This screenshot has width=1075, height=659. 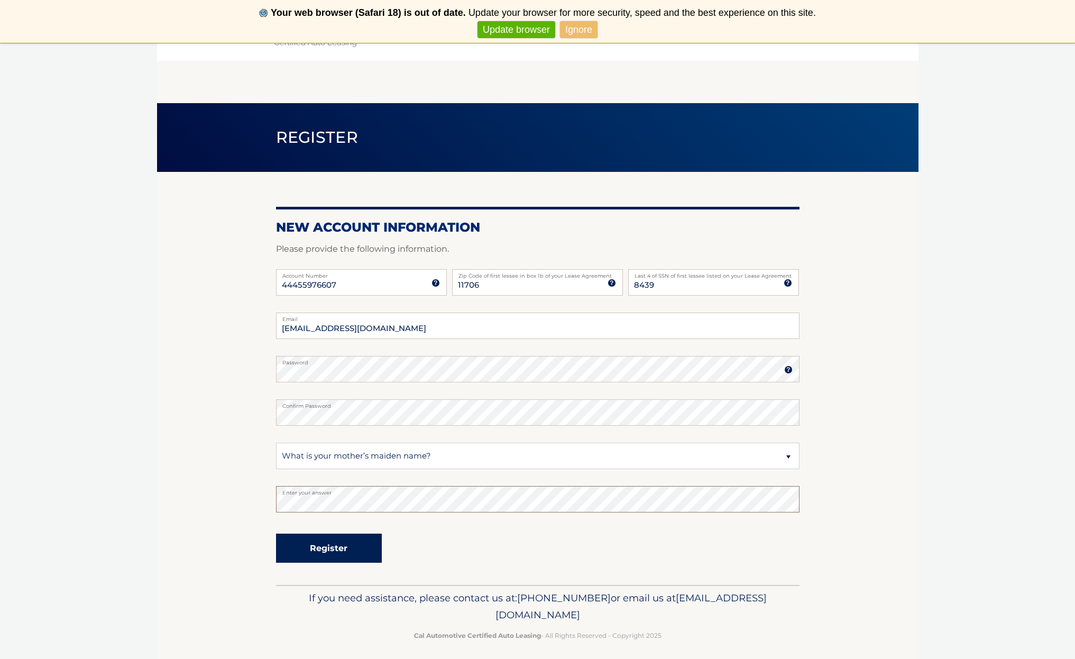 What do you see at coordinates (578, 30) in the screenshot?
I see `a: Ignore` at bounding box center [578, 30].